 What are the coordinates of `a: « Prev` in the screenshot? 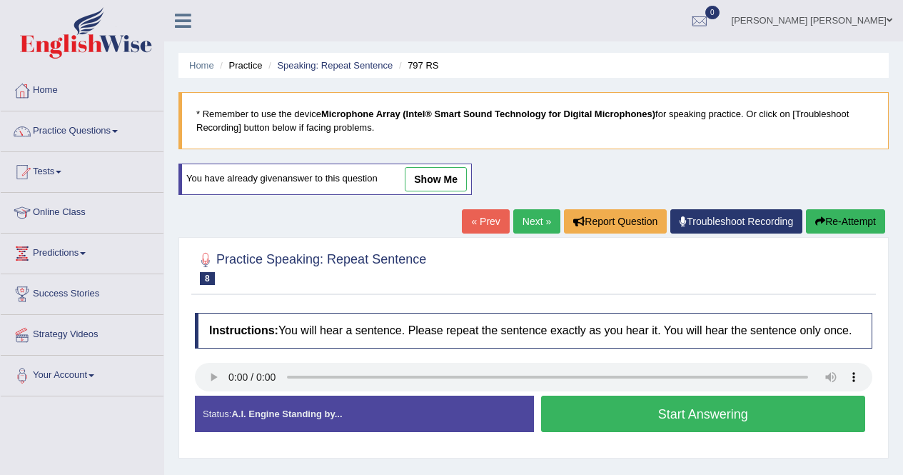 It's located at (486, 221).